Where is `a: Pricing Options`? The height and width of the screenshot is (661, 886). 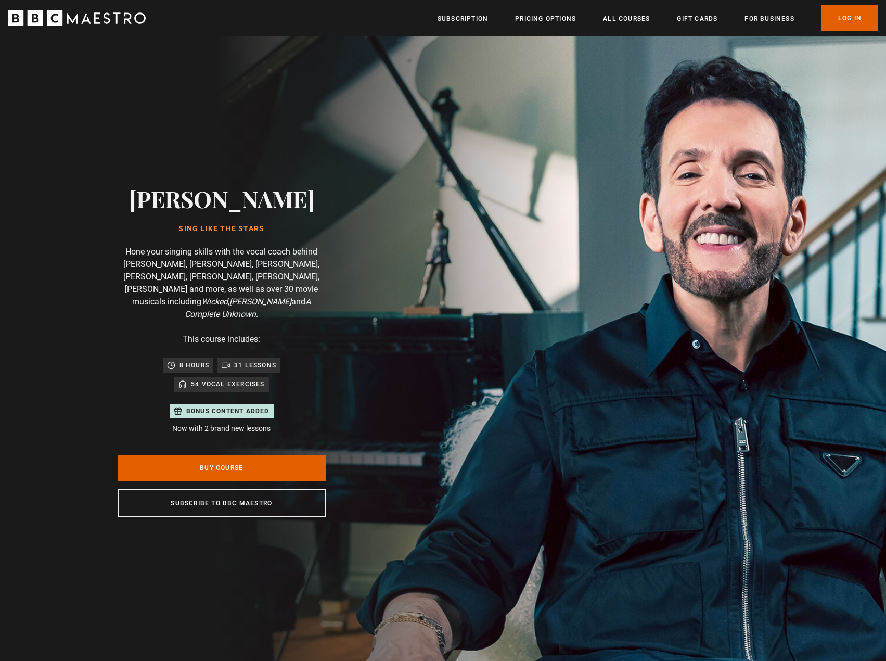
a: Pricing Options is located at coordinates (545, 19).